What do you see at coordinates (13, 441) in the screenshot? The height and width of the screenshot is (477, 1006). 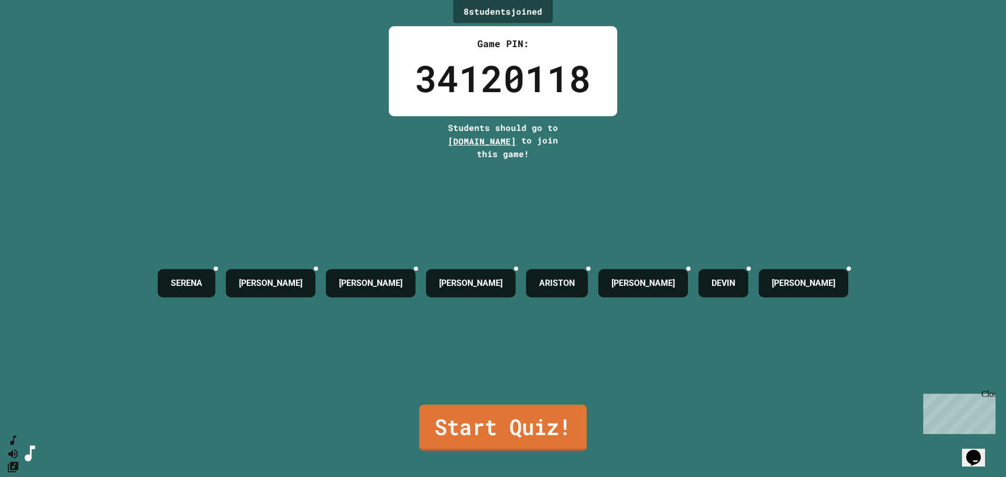 I see `button: SpeedDial basic example` at bounding box center [13, 441].